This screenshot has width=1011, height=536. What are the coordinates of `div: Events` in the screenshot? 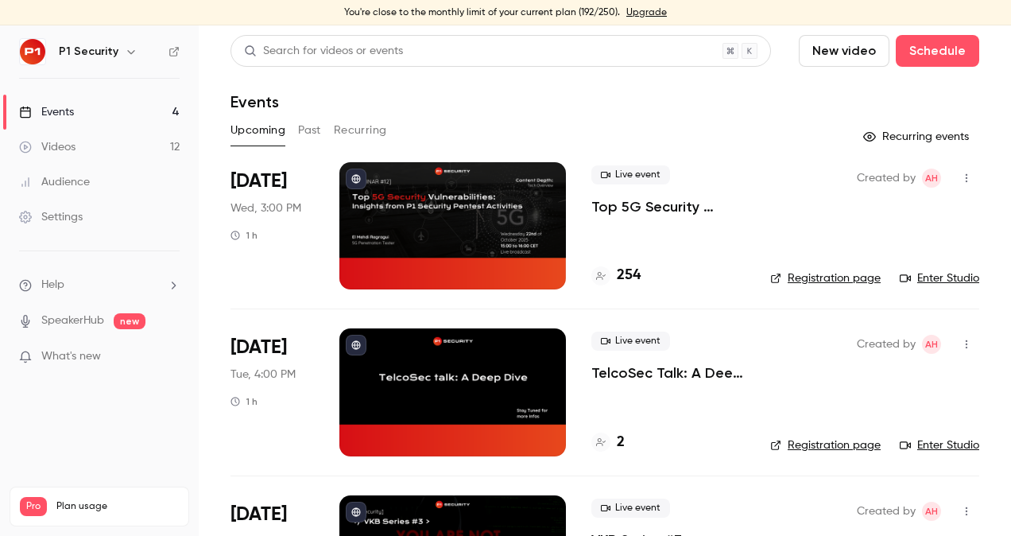 It's located at (46, 112).